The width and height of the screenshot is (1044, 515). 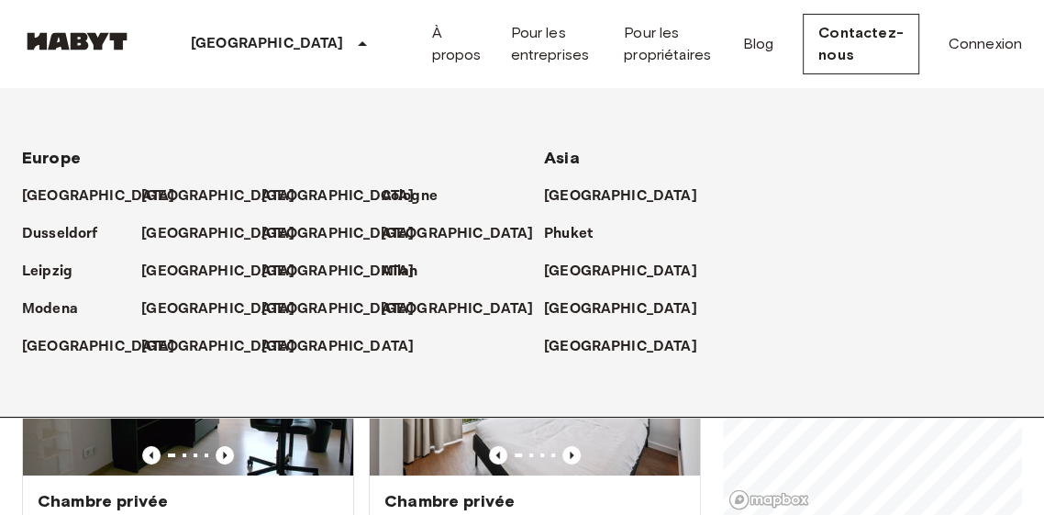 What do you see at coordinates (668, 44) in the screenshot?
I see `a: Pour les propriétaires` at bounding box center [668, 44].